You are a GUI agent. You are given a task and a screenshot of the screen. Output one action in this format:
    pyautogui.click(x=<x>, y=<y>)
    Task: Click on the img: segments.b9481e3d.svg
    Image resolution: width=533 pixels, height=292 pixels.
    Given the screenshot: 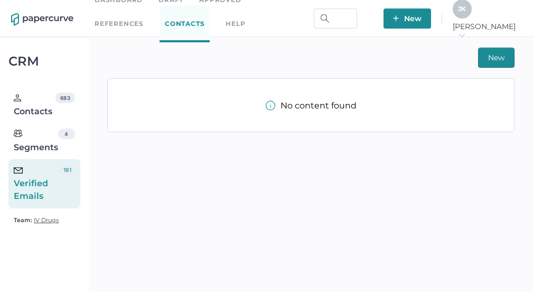 What is the action you would take?
    pyautogui.click(x=18, y=133)
    